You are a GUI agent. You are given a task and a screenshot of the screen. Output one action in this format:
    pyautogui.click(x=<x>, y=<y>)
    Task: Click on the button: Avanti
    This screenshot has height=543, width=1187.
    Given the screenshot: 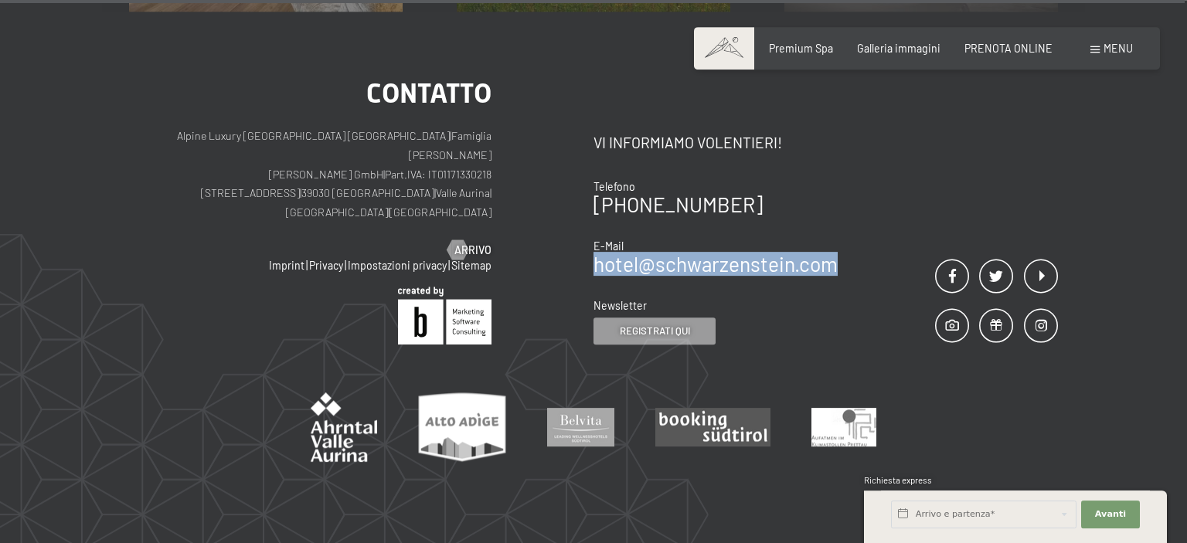 What is the action you would take?
    pyautogui.click(x=1110, y=515)
    